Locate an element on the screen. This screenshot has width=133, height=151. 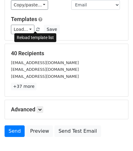
a: Load... is located at coordinates (23, 29).